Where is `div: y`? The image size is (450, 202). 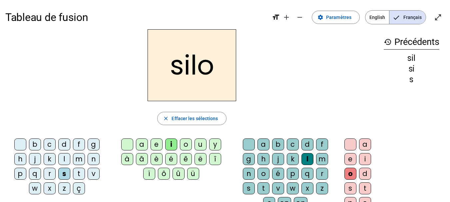
div: y is located at coordinates (215, 145).